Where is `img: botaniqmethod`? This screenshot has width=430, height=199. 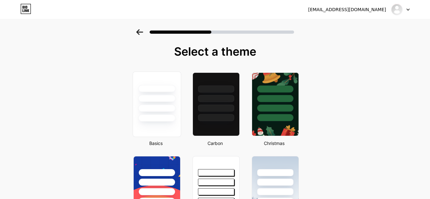 img: botaniqmethod is located at coordinates (397, 10).